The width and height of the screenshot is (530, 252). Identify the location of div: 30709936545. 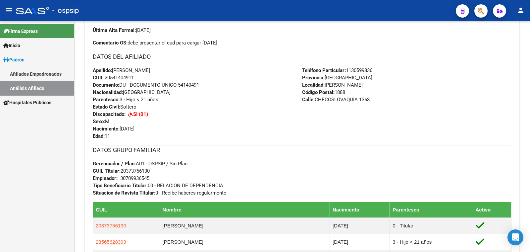
(135, 178).